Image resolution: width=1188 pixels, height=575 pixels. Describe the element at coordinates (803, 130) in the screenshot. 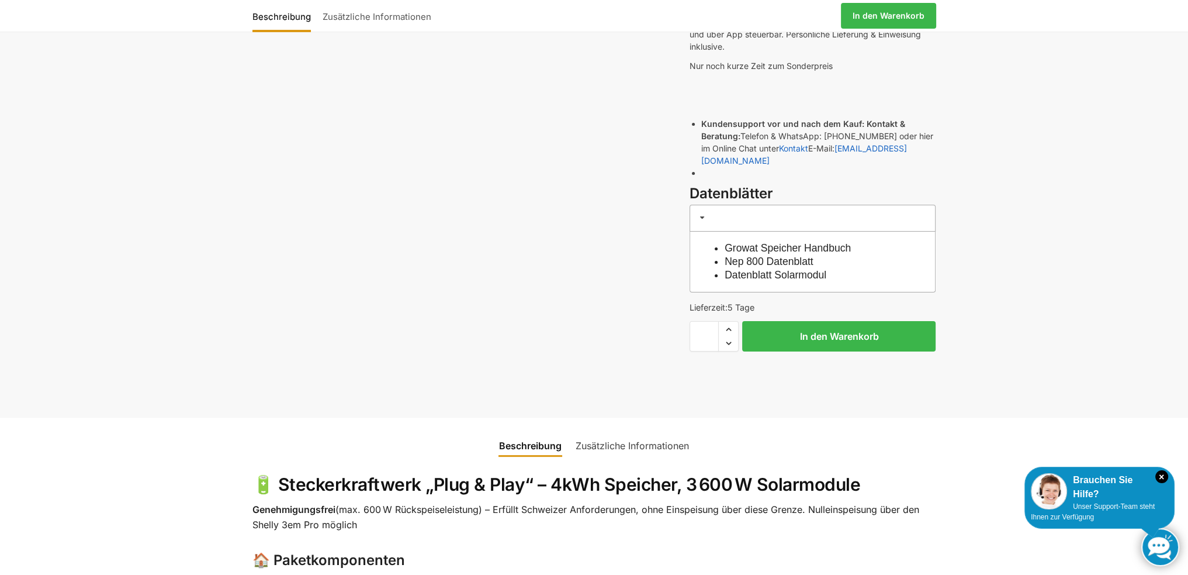

I see `strong: Kontakt & Beratung:` at that location.